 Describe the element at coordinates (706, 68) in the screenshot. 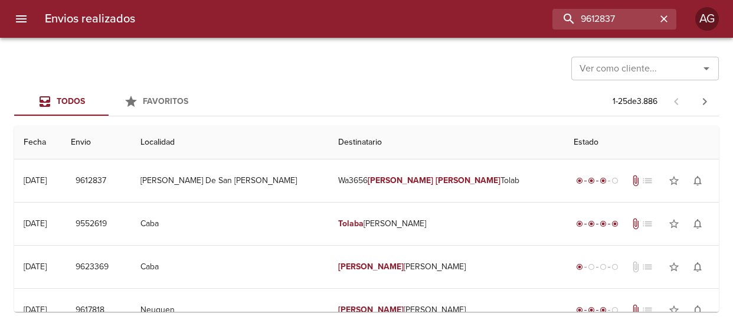

I see `button: Abrir` at that location.